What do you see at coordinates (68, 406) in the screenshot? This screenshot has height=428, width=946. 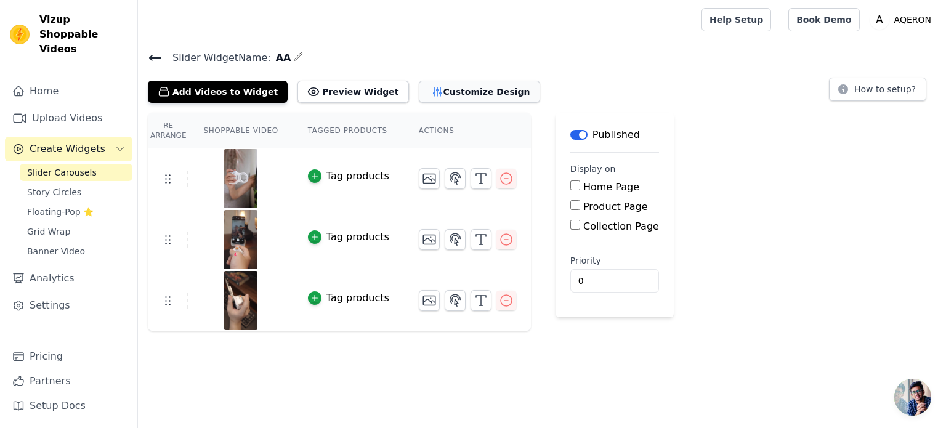 I see `a: Setup Docs` at bounding box center [68, 406].